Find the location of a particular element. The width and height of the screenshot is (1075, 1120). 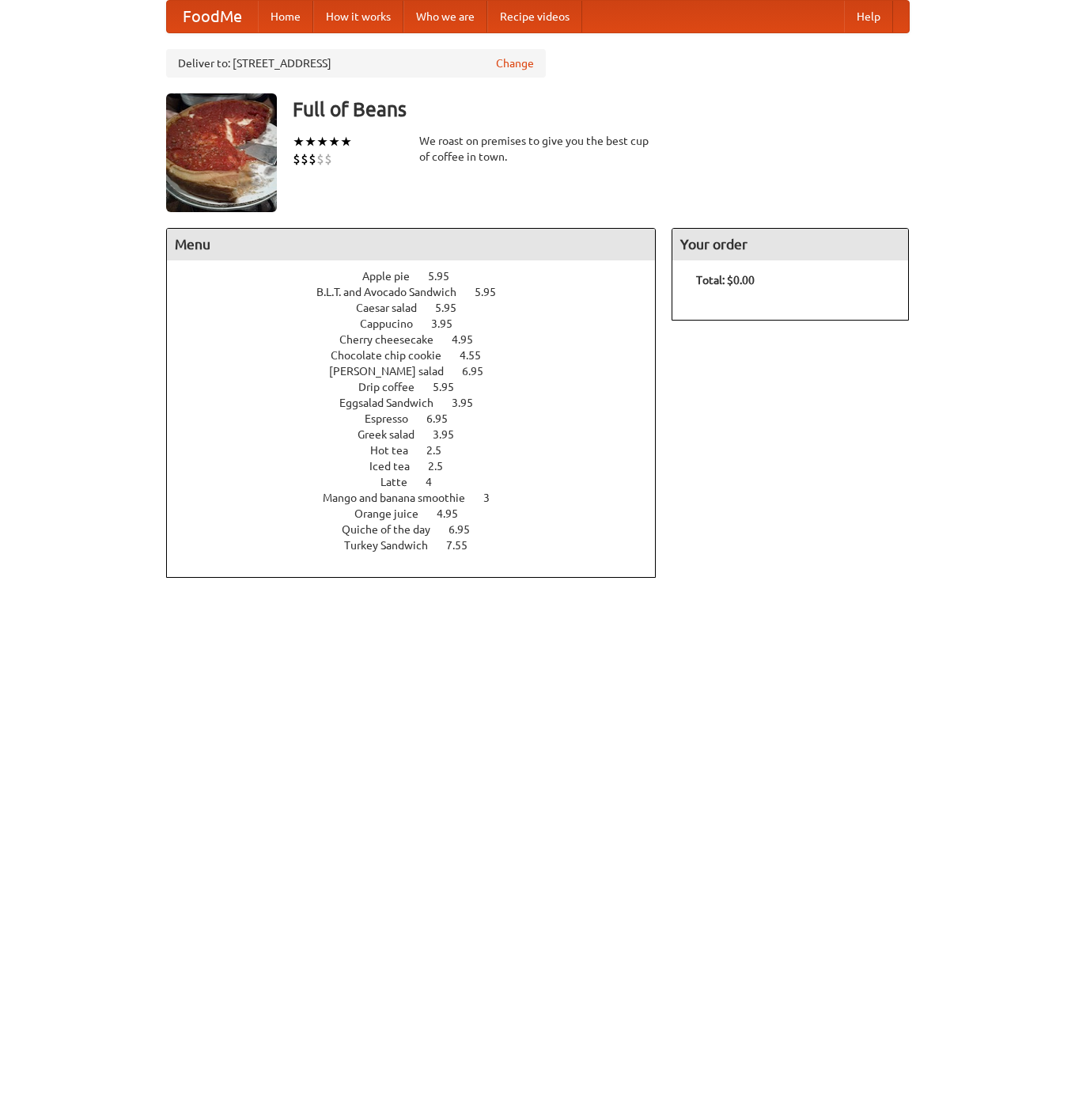

a: Eggsalad Sandwich 3.95 is located at coordinates (421, 403).